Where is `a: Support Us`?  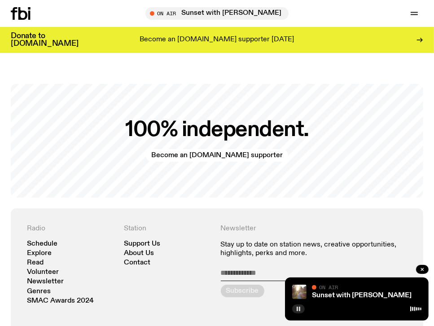
a: Support Us is located at coordinates (142, 244).